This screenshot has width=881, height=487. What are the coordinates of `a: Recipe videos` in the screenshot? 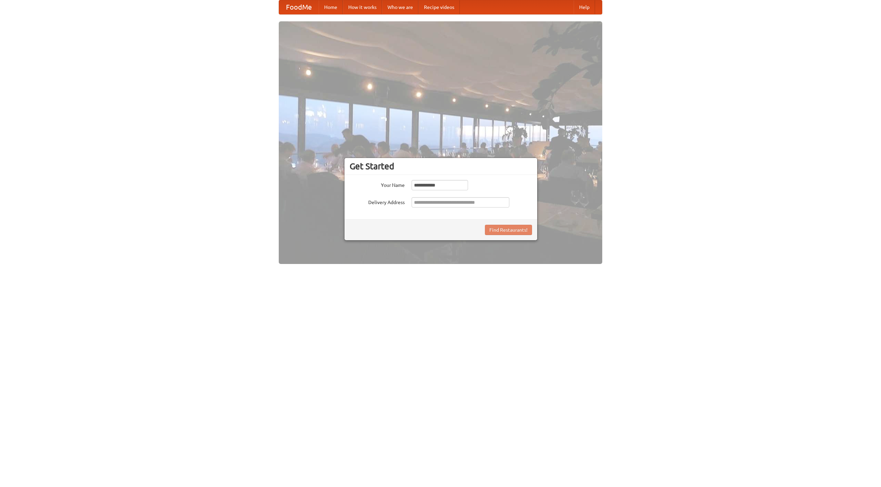 It's located at (439, 7).